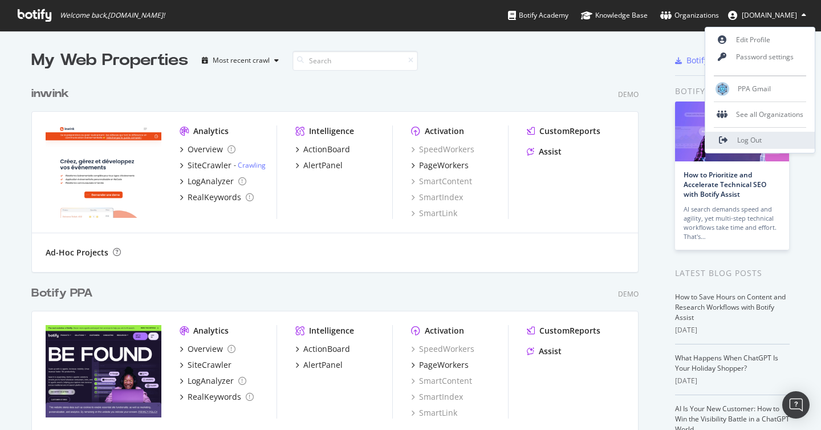 The width and height of the screenshot is (821, 430). I want to click on div: Knowledge Base, so click(614, 15).